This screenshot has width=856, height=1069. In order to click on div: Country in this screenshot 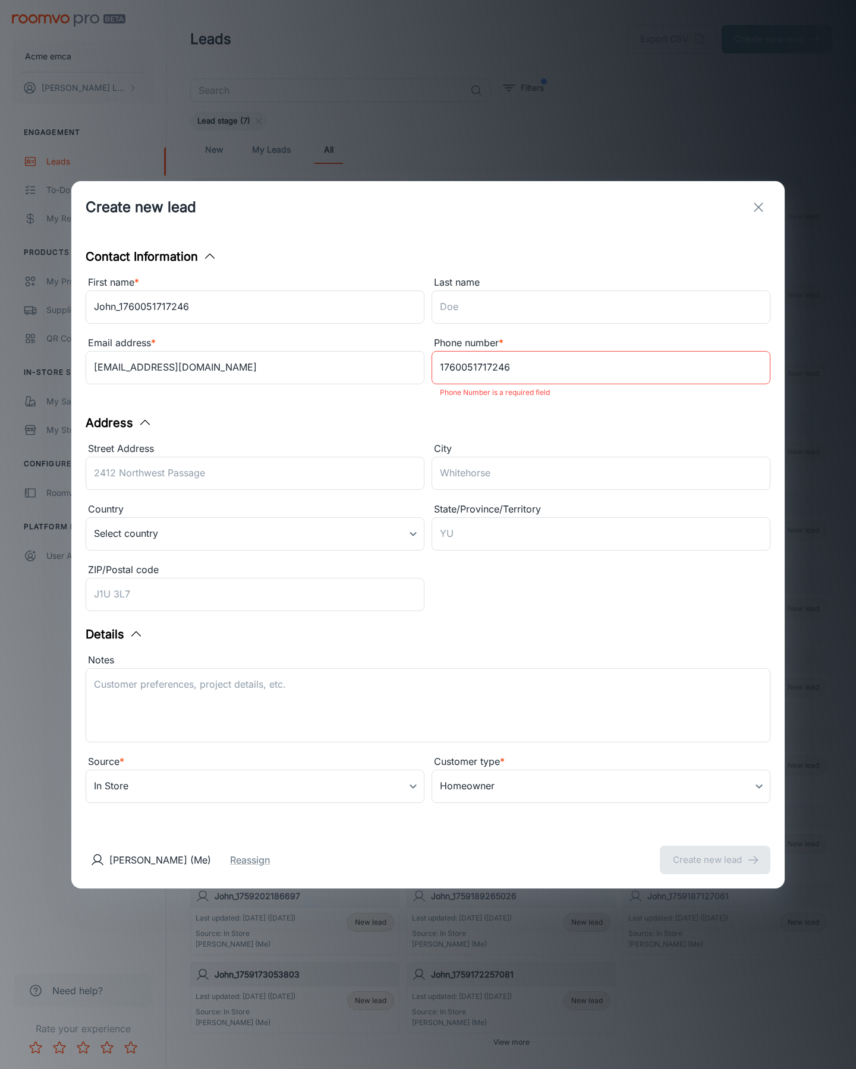, I will do `click(255, 510)`.